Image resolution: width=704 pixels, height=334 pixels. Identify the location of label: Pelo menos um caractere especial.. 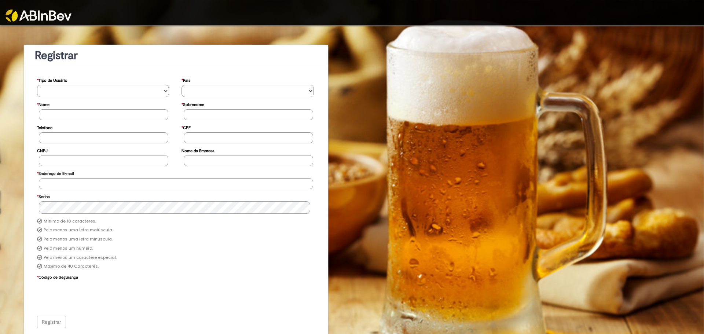
(80, 258).